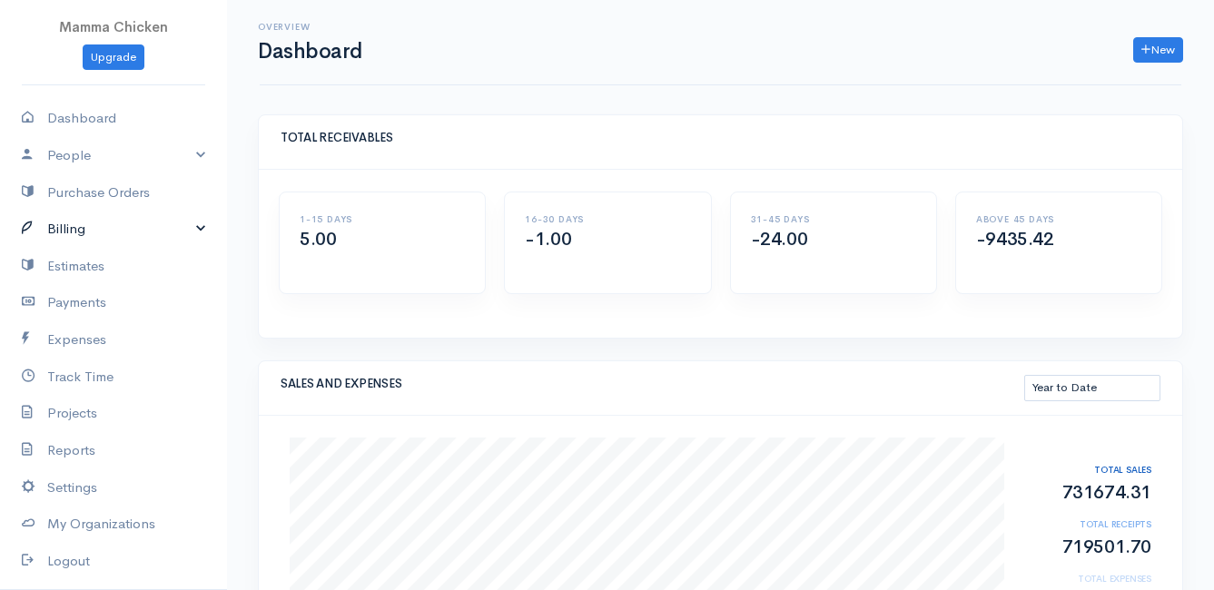 Image resolution: width=1214 pixels, height=590 pixels. Describe the element at coordinates (1088, 578) in the screenshot. I see `h6: TOTAL EXPENSES` at that location.